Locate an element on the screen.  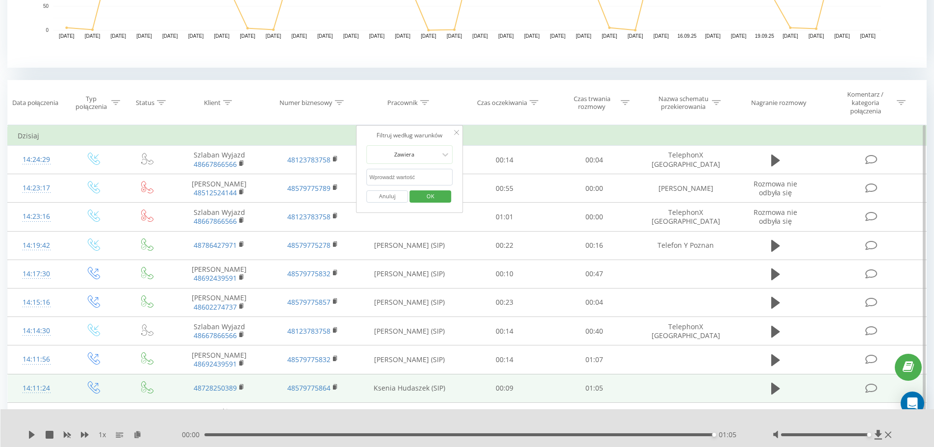
a: 48579775278 is located at coordinates (309, 245).